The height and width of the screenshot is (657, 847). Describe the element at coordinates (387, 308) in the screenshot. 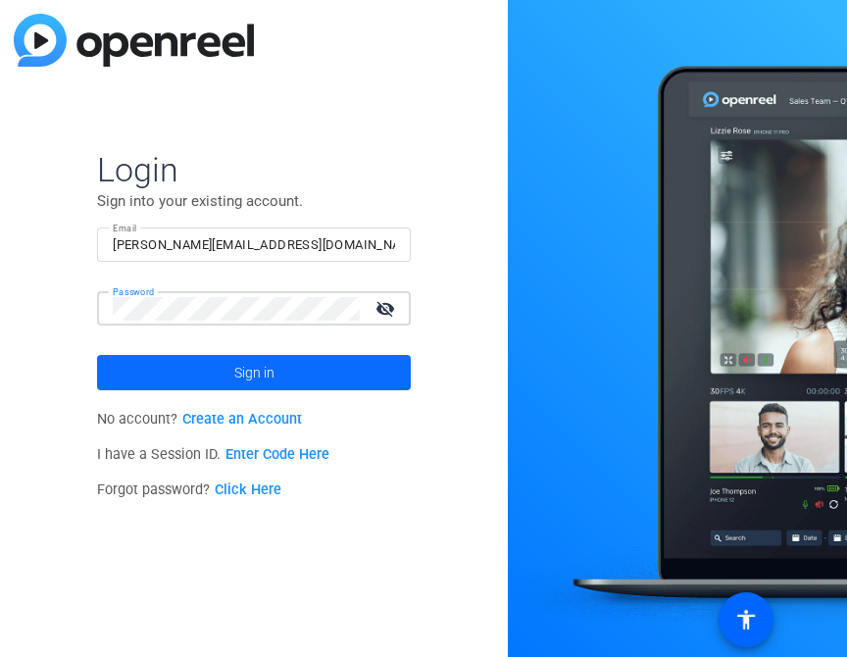

I see `mat-icon: visibility_off` at that location.